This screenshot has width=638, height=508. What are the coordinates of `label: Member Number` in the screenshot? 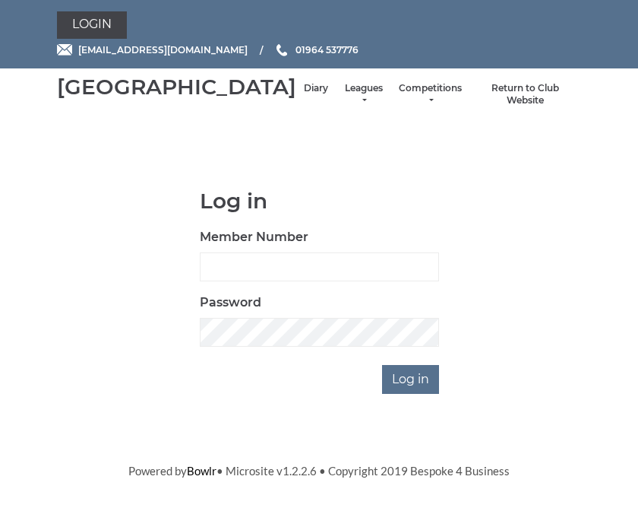 It's located at (254, 237).